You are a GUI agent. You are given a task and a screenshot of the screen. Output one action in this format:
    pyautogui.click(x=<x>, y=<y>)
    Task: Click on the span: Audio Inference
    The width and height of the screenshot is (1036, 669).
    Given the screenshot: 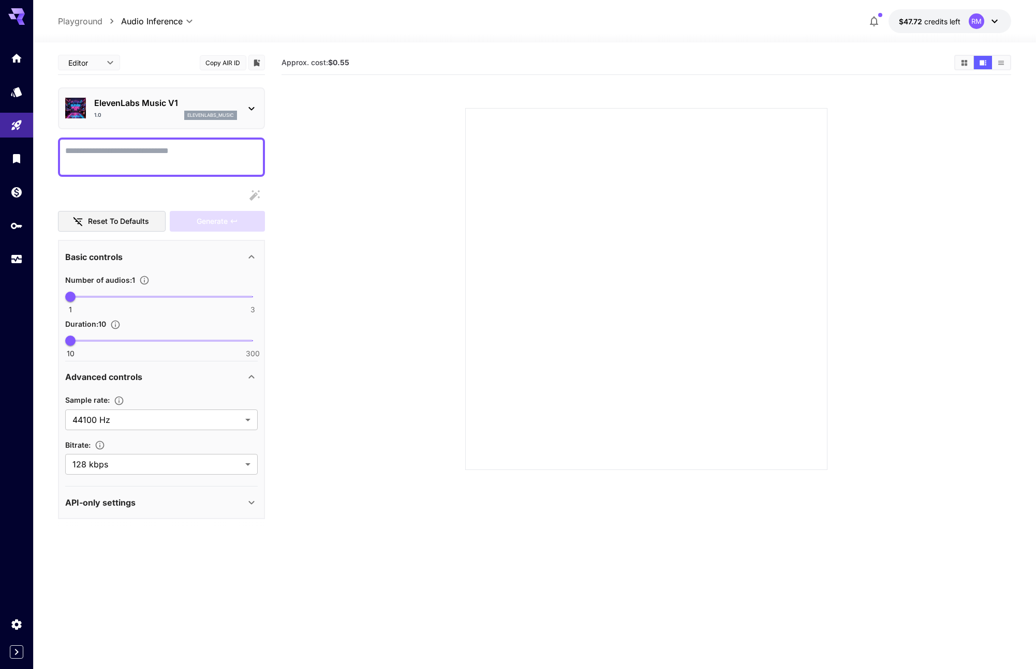 What is the action you would take?
    pyautogui.click(x=152, y=21)
    